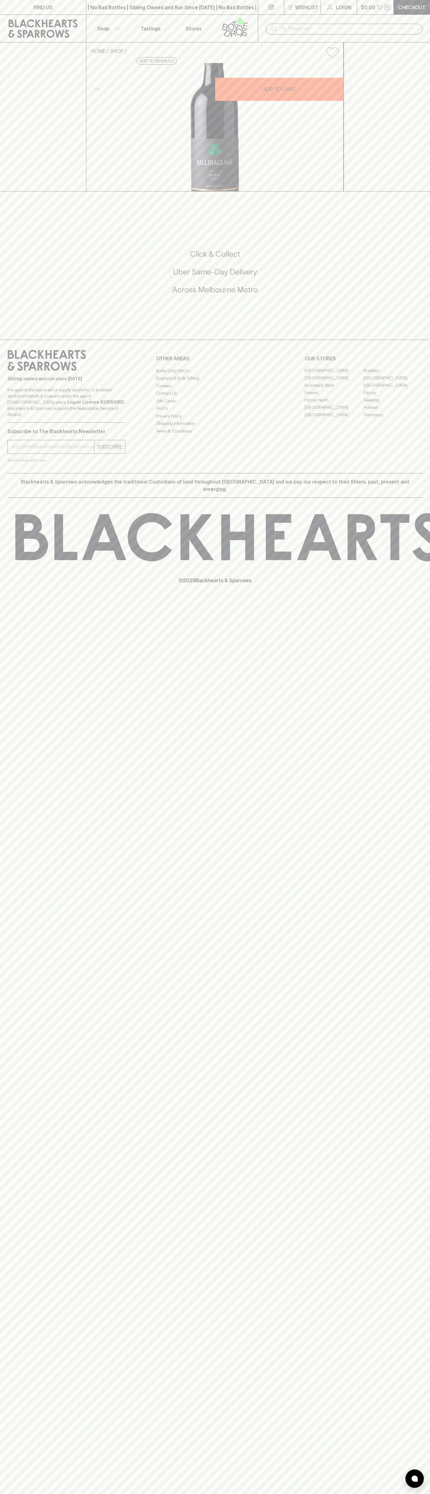  What do you see at coordinates (66, 431) in the screenshot?
I see `p: Subscribe to The Blackhearts Newsletter` at bounding box center [66, 431].